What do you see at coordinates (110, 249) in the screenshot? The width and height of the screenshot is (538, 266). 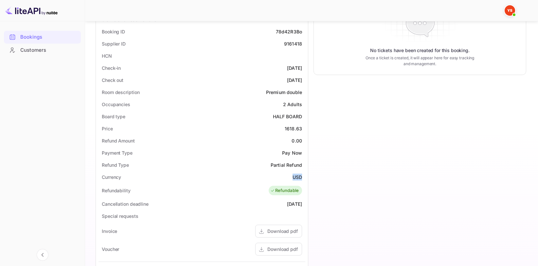 I see `div: Voucher` at bounding box center [110, 249].